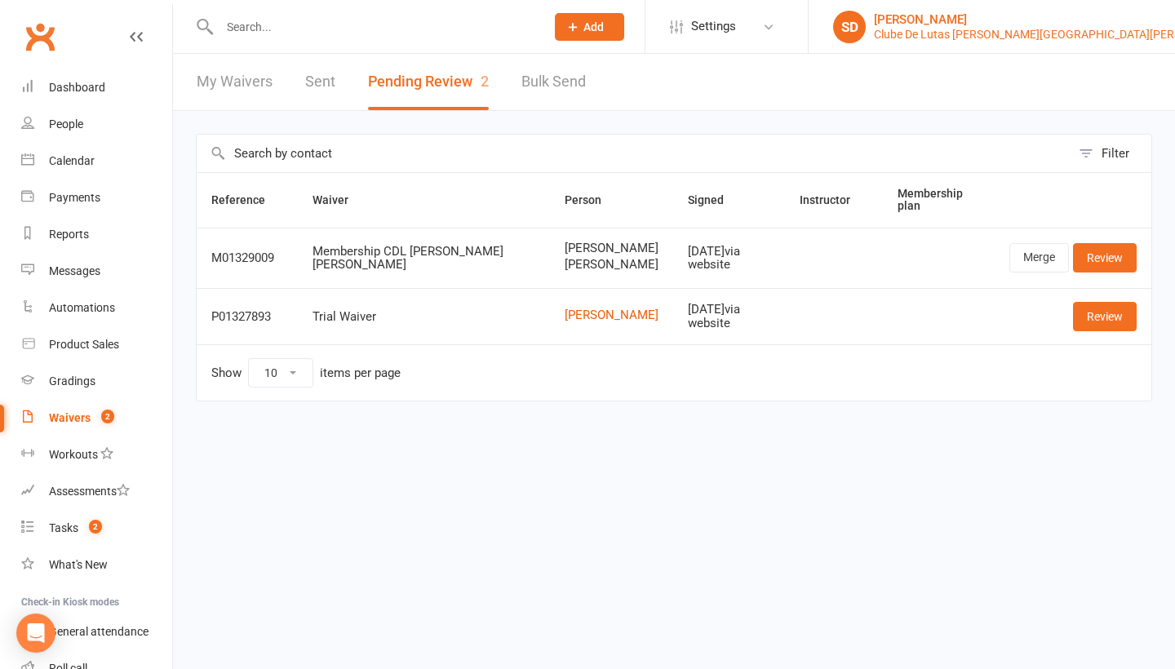  I want to click on div: Trial Waiver, so click(424, 317).